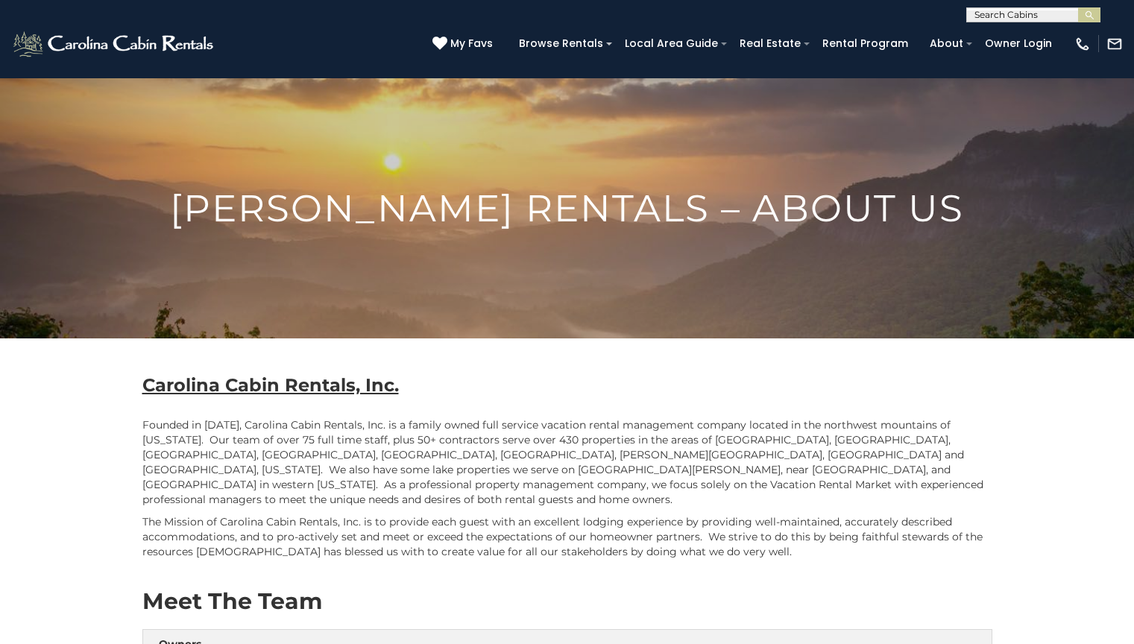 The image size is (1134, 644). What do you see at coordinates (465, 44) in the screenshot?
I see `a: My Favs` at bounding box center [465, 44].